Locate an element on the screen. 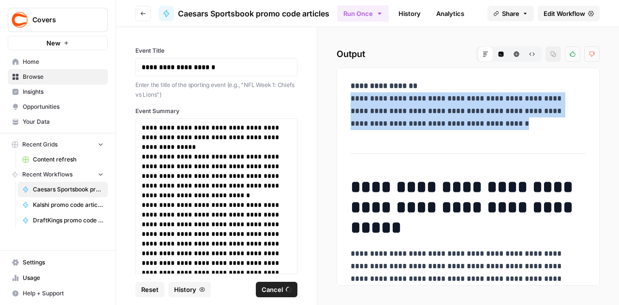  a: DraftKings promo code articles is located at coordinates (63, 221).